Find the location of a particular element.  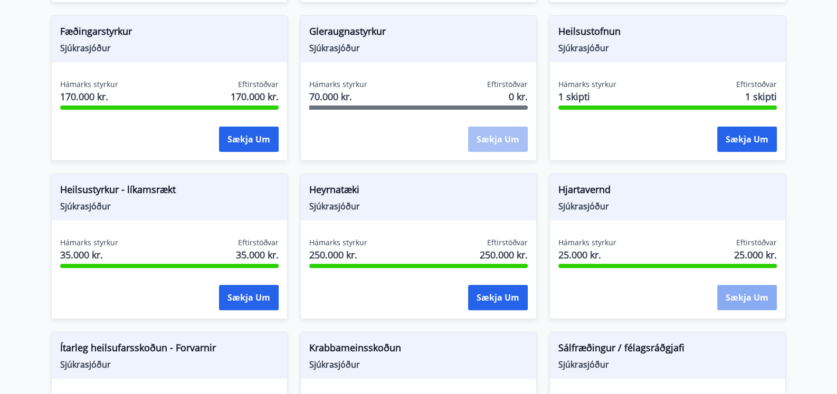

span: Krabbameinsskoðun is located at coordinates (419, 350).